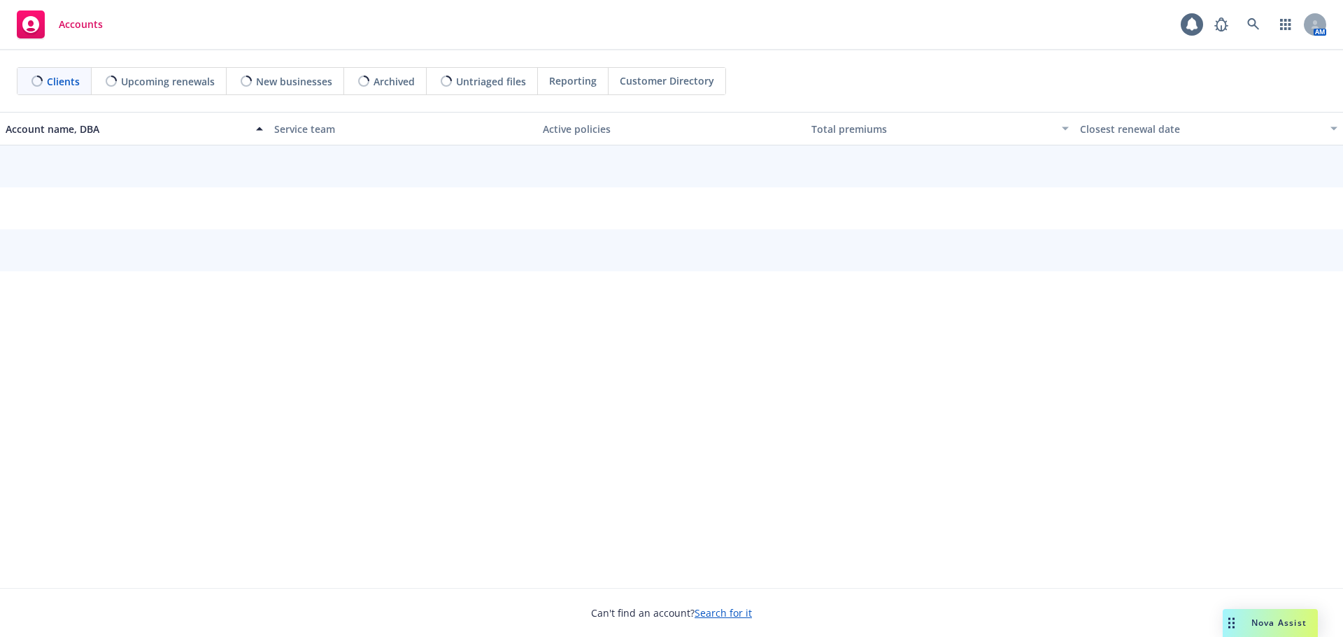  I want to click on button: Closest renewal date, so click(1208, 129).